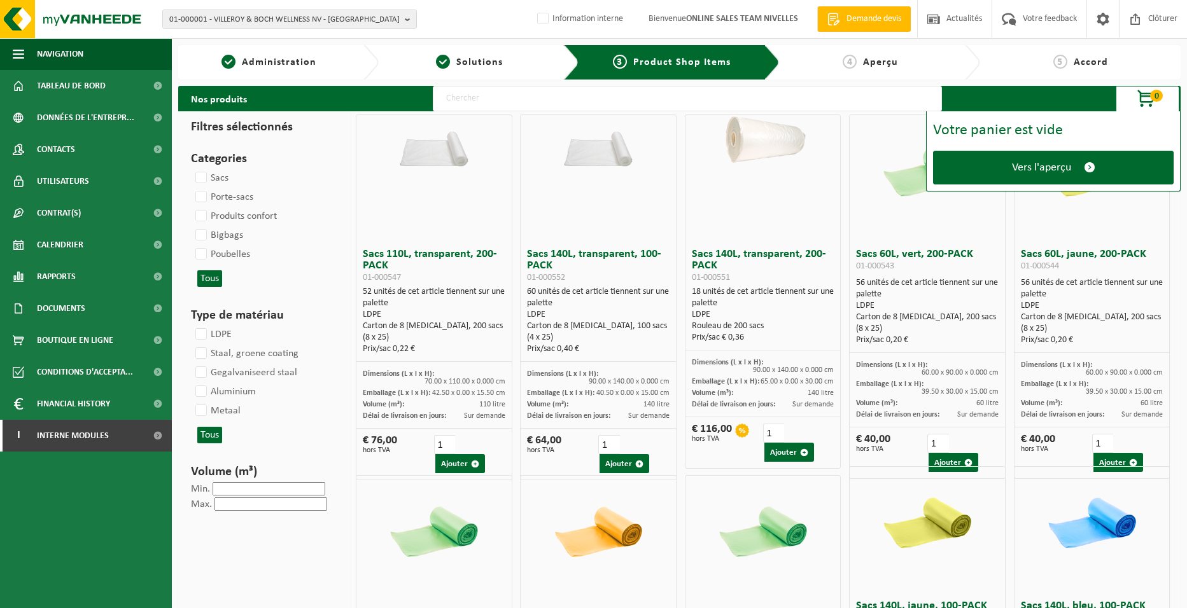 Image resolution: width=1187 pixels, height=608 pixels. I want to click on span: Données de l'entrepr..., so click(85, 118).